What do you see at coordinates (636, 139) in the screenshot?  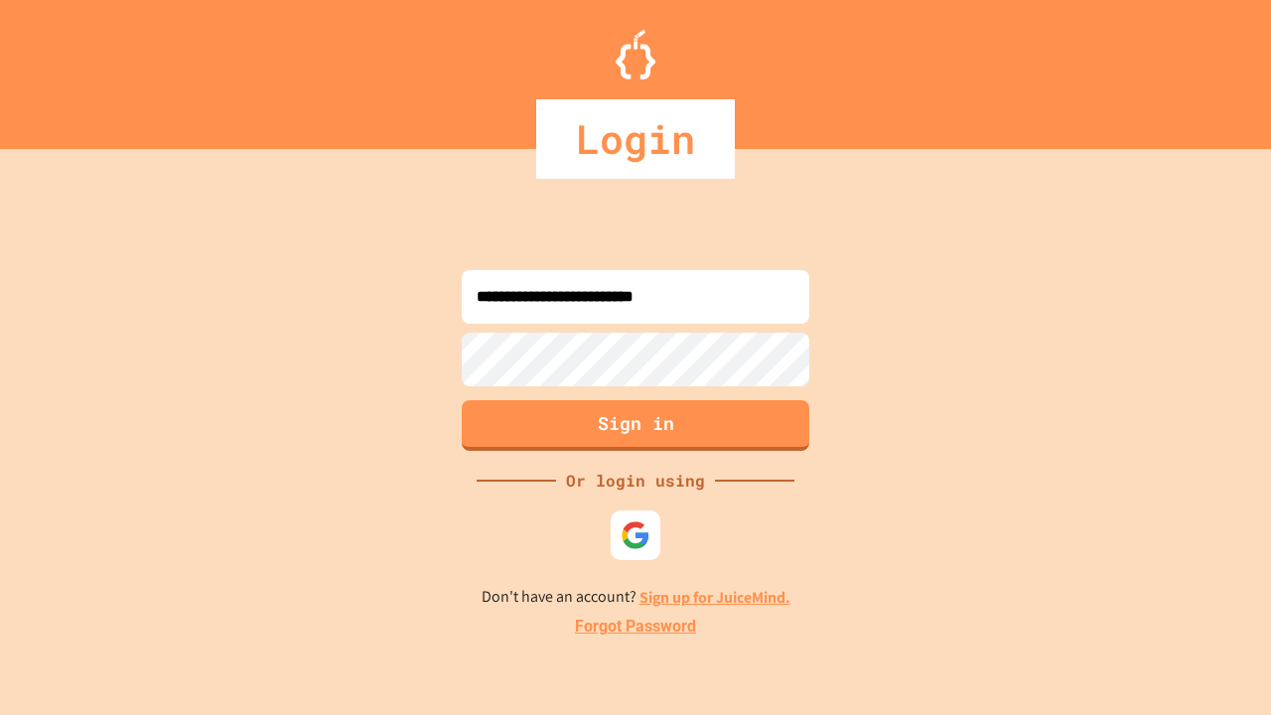 I see `div: Login` at bounding box center [636, 139].